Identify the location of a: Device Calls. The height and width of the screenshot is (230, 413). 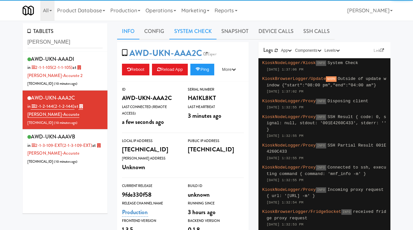
(276, 31).